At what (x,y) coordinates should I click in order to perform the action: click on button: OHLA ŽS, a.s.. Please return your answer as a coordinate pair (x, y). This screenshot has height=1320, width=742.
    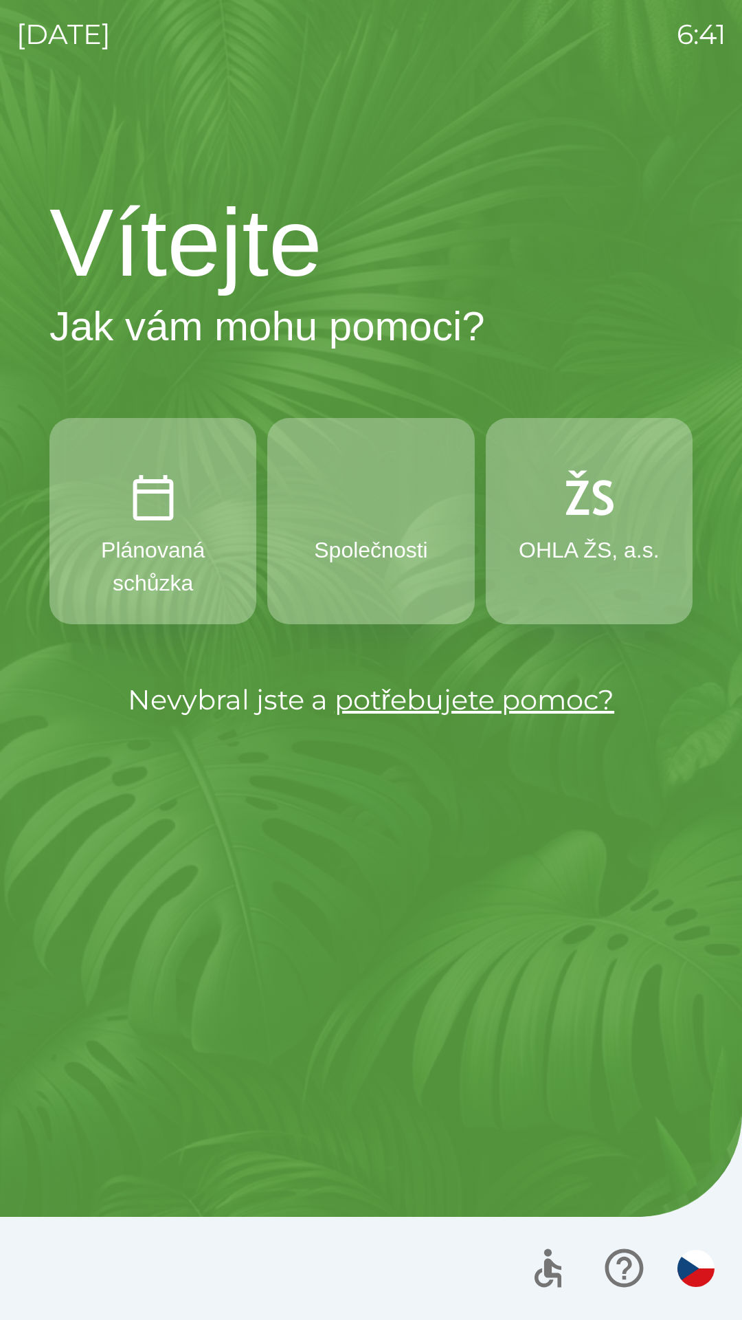
    Looking at the image, I should click on (589, 521).